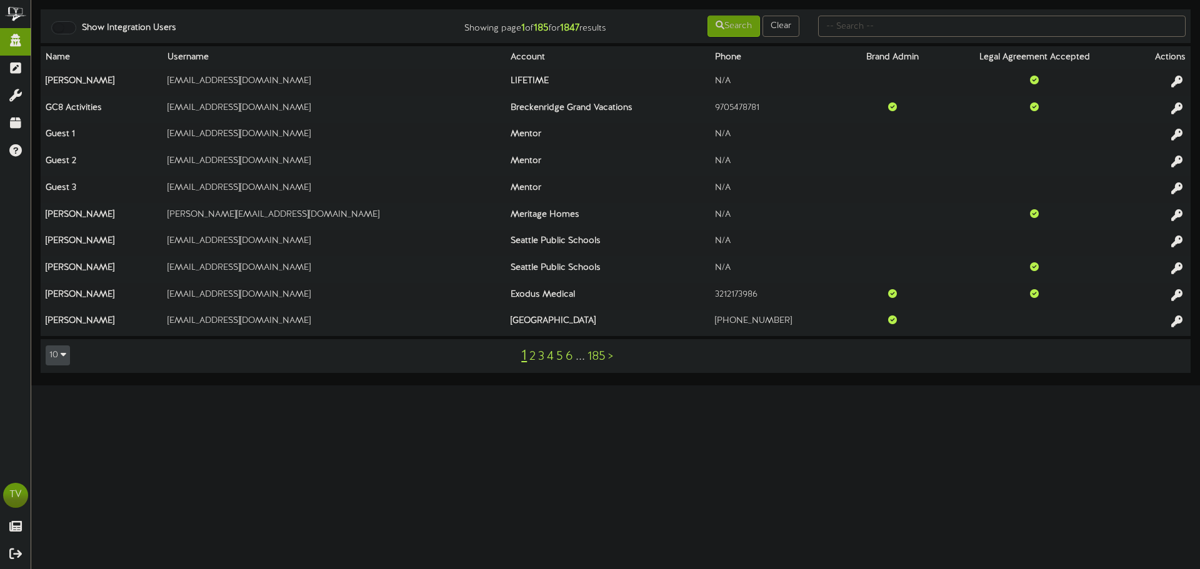 The width and height of the screenshot is (1200, 569). What do you see at coordinates (541, 28) in the screenshot?
I see `strong: 185` at bounding box center [541, 28].